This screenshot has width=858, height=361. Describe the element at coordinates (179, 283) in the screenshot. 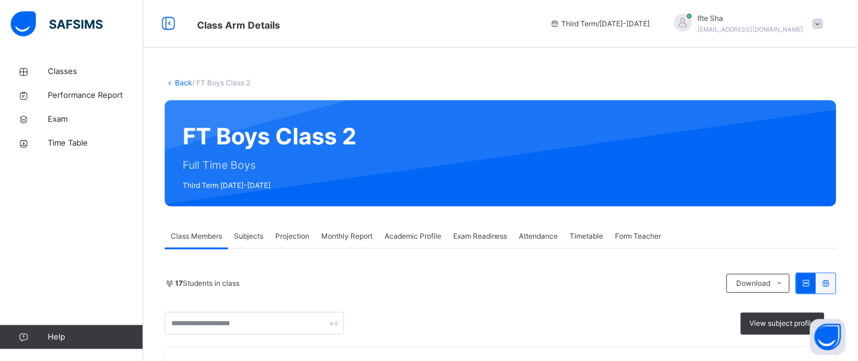

I see `b: 17` at that location.